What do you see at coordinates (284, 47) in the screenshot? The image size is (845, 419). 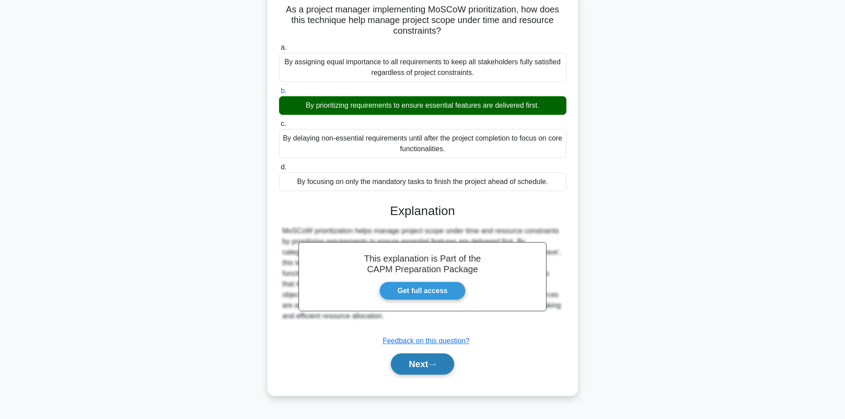 I see `span: a.` at bounding box center [284, 47].